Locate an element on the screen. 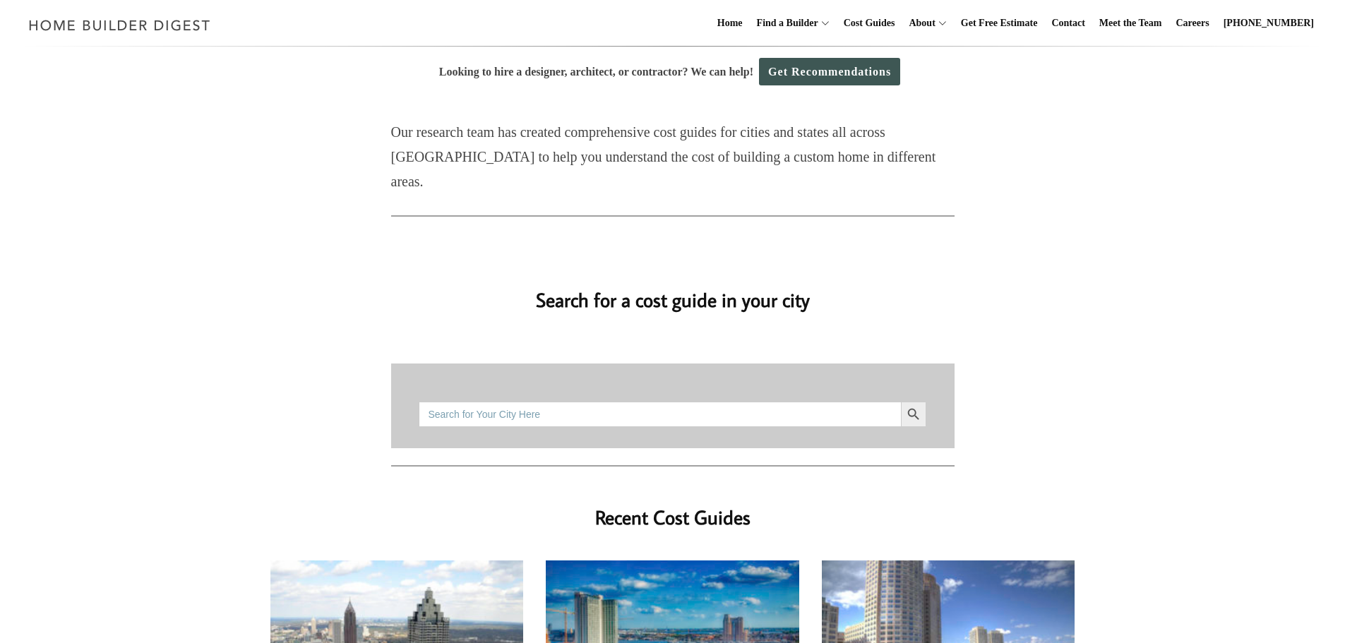 The width and height of the screenshot is (1345, 643). p: Our research team has created comprehensive cost guides for cities and states all across [GEOGRAP... is located at coordinates (673, 157).